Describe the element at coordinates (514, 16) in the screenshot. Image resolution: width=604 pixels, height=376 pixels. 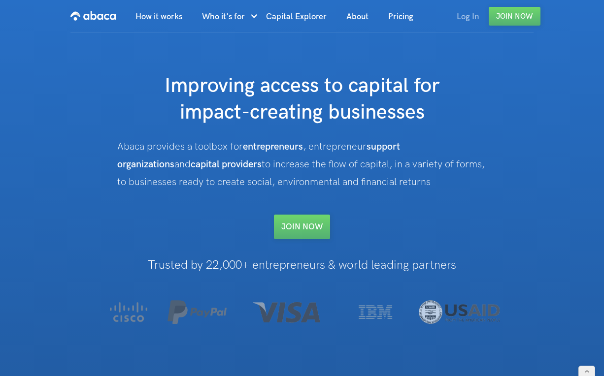
I see `a: Join Now` at that location.